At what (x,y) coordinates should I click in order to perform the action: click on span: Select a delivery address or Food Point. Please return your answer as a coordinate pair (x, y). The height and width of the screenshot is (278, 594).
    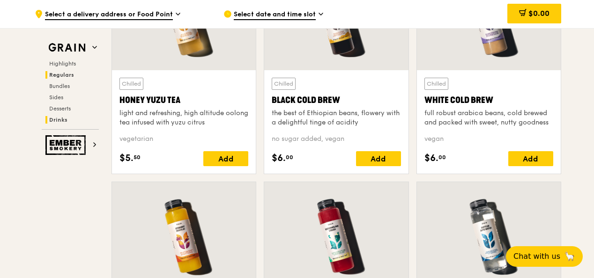
    Looking at the image, I should click on (109, 15).